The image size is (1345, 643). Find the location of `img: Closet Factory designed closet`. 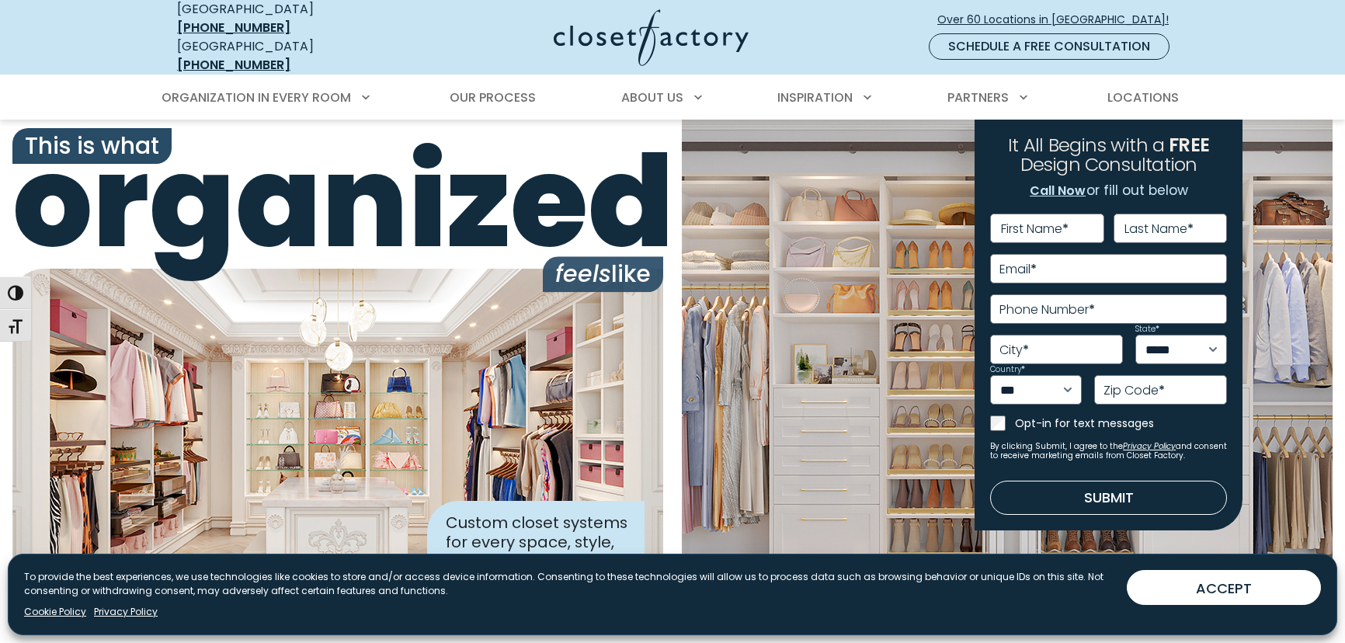

img: Closet Factory designed closet is located at coordinates (338, 436).